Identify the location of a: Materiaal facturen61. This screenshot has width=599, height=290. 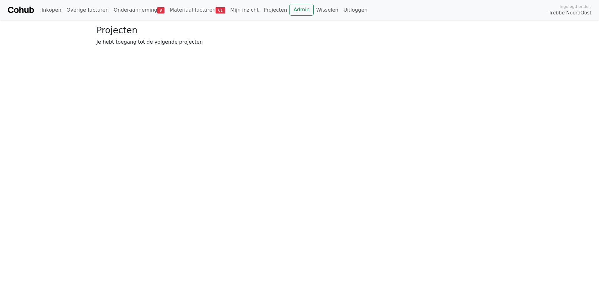
(197, 10).